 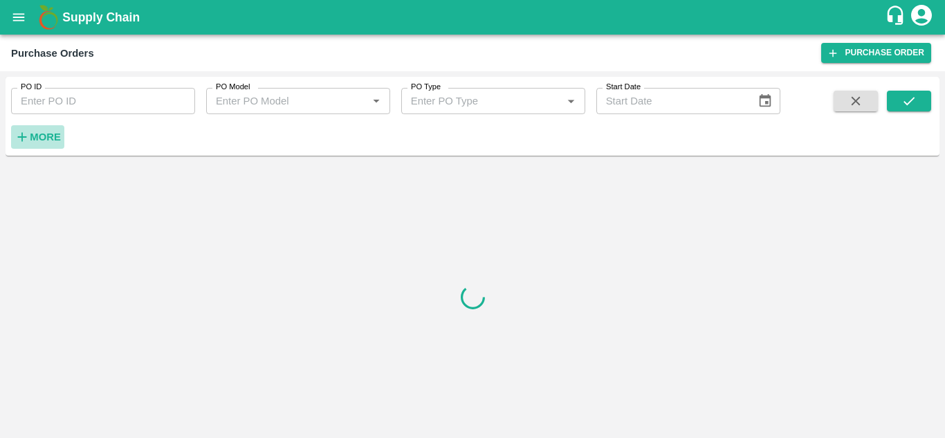 I want to click on div: Purchase Orders, so click(x=53, y=53).